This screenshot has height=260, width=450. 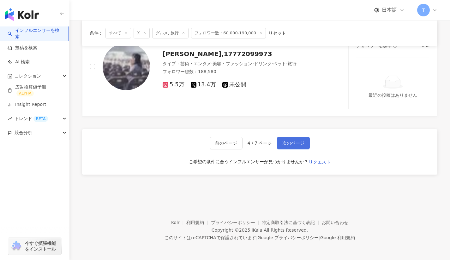 I want to click on img: KOL Avatar, so click(x=126, y=67).